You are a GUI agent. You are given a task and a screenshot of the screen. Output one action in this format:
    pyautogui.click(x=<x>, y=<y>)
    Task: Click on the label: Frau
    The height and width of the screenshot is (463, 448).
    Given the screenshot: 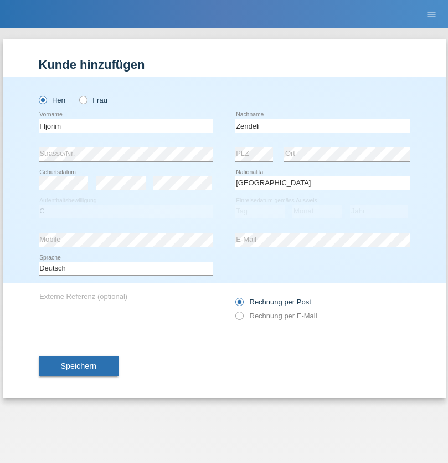 What is the action you would take?
    pyautogui.click(x=93, y=100)
    